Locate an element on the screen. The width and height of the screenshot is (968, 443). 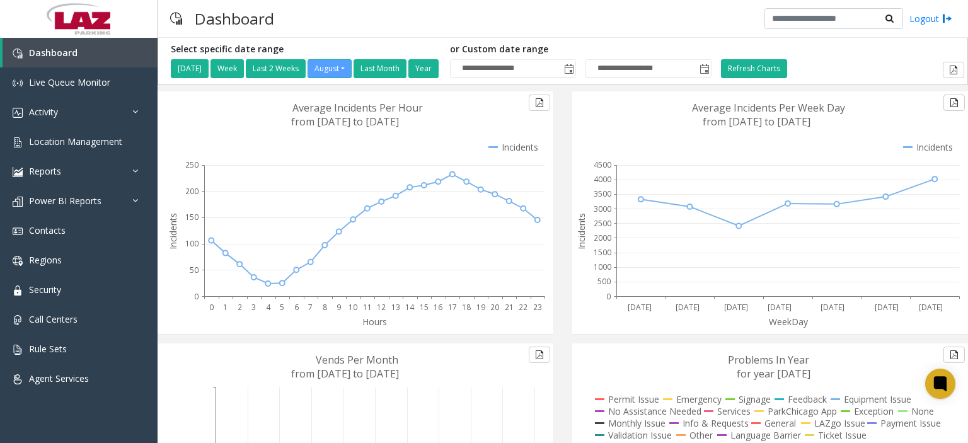
a: Logout is located at coordinates (931, 18).